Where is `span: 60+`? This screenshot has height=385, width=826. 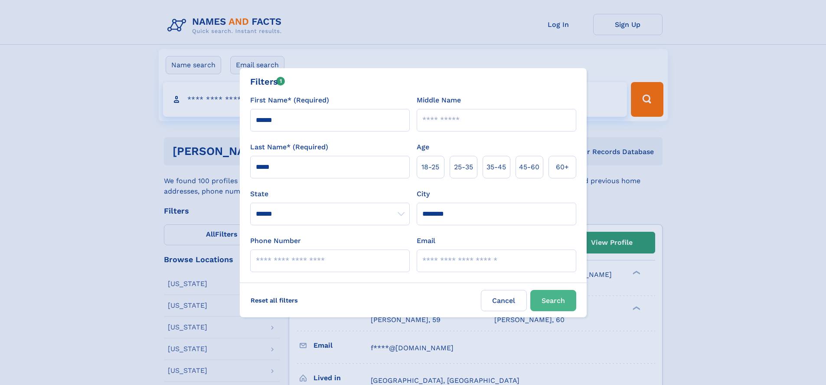 span: 60+ is located at coordinates (562, 167).